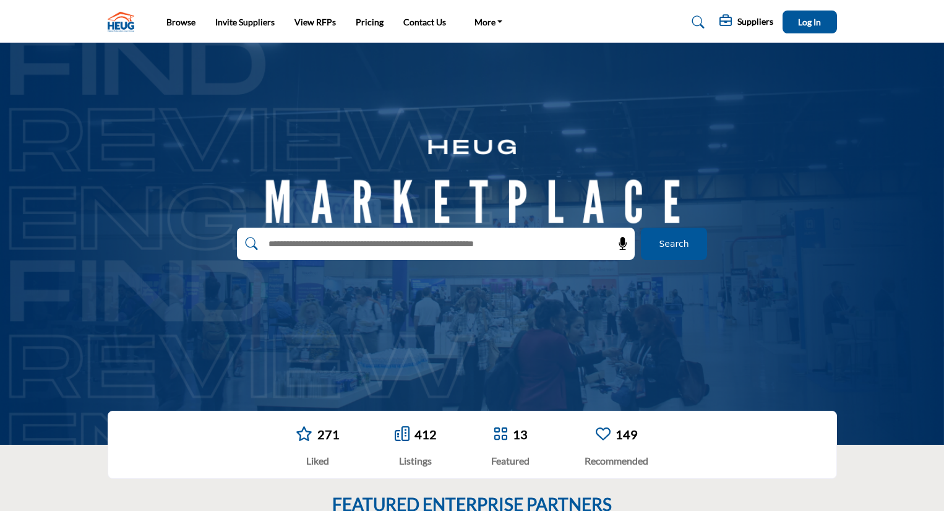 Image resolution: width=944 pixels, height=511 pixels. What do you see at coordinates (124, 22) in the screenshot?
I see `img: Site Logo` at bounding box center [124, 22].